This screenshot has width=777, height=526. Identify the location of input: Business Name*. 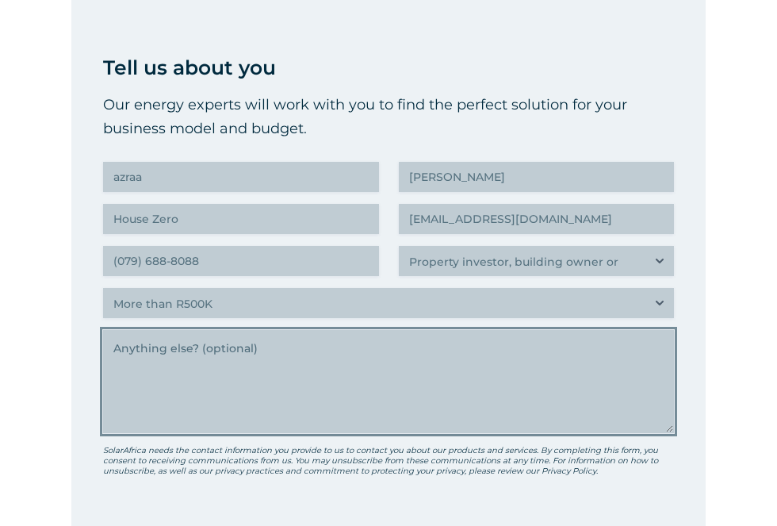
(241, 219).